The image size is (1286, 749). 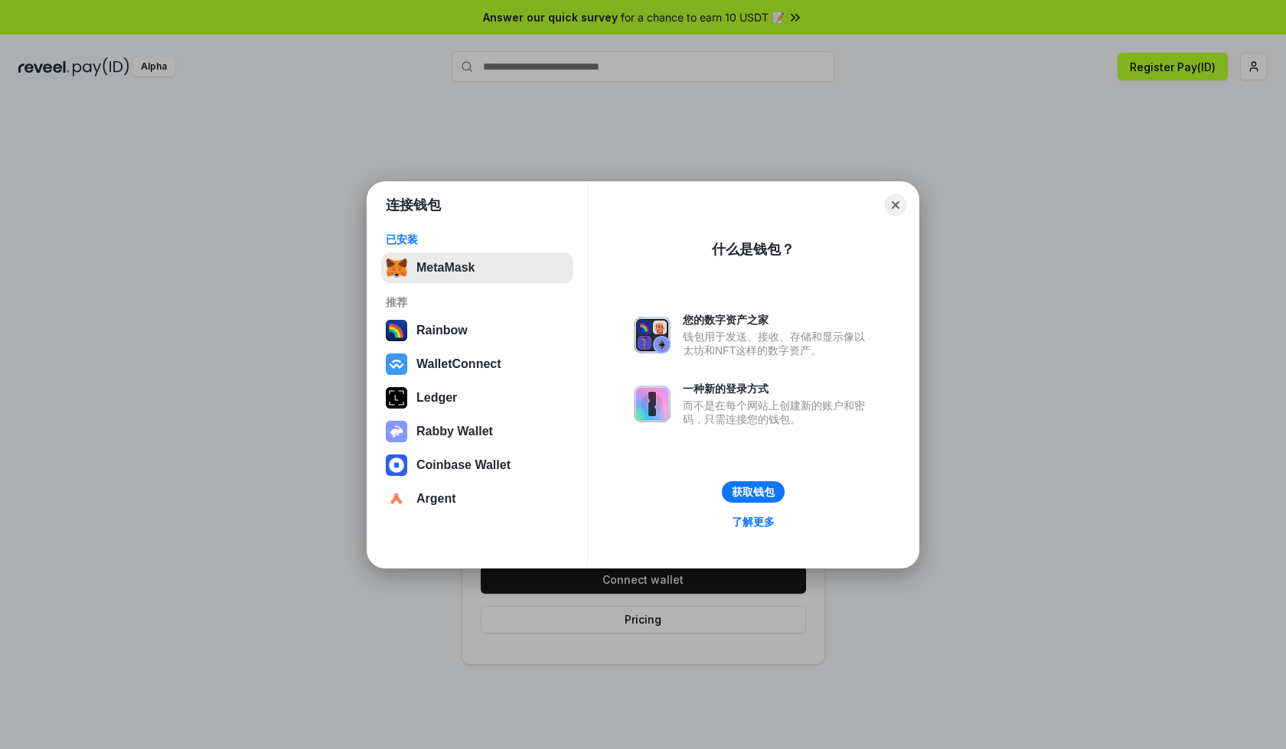 What do you see at coordinates (778, 412) in the screenshot?
I see `div: 而不是在每个网站上创建新的账户和密码，只需连接您的钱包。` at bounding box center [778, 412].